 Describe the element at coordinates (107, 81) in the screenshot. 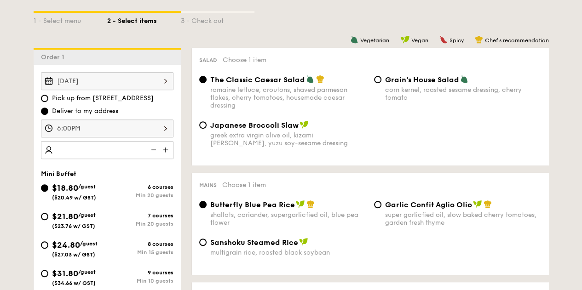

I see `input: Event date` at that location.